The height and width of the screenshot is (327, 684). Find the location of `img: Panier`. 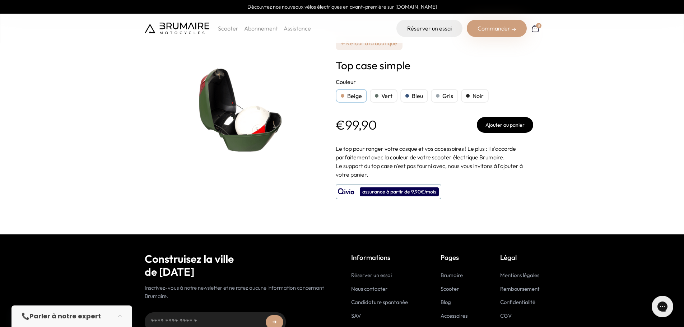

img: Panier is located at coordinates (535, 28).